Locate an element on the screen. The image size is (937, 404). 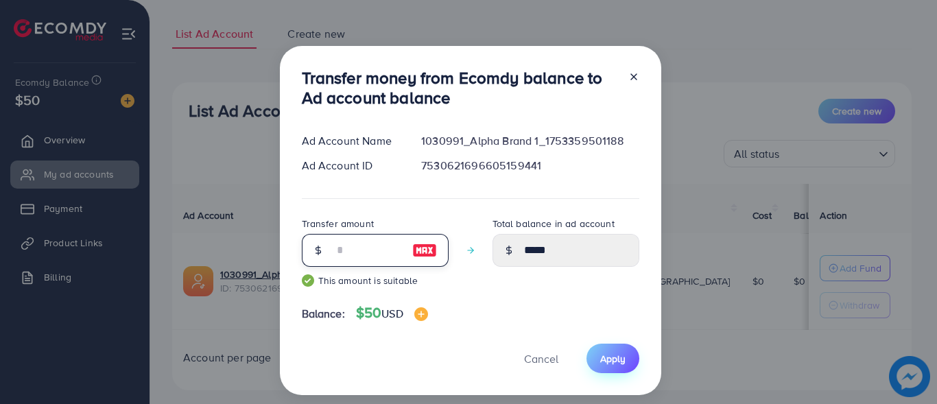
div: Ad Account ID is located at coordinates (351, 165).